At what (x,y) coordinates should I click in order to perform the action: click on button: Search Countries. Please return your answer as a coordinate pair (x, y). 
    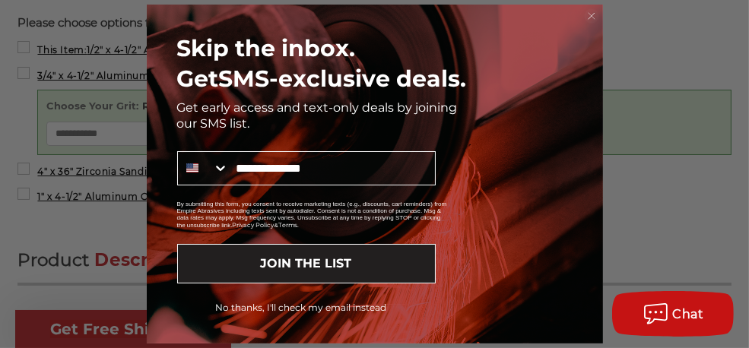
    Looking at the image, I should click on (203, 168).